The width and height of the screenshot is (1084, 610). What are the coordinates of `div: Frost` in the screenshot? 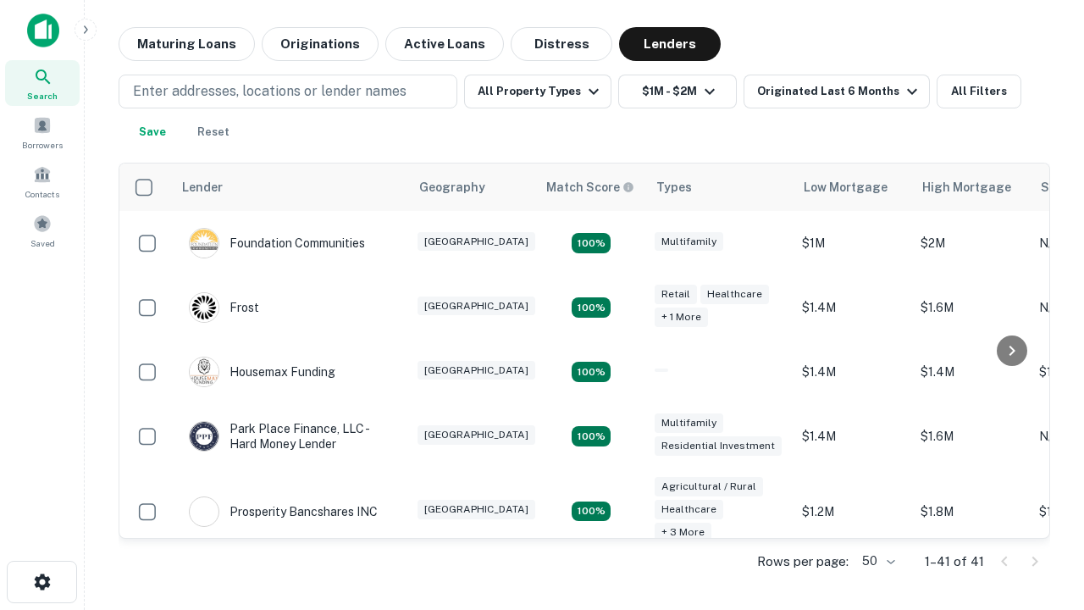 It's located at (224, 308).